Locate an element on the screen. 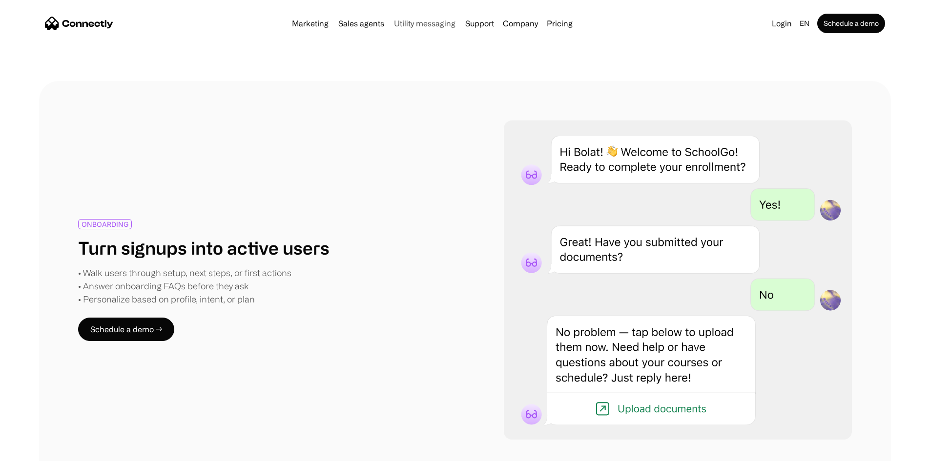 This screenshot has width=930, height=461. aside: Language selected: English is located at coordinates (34, 451).